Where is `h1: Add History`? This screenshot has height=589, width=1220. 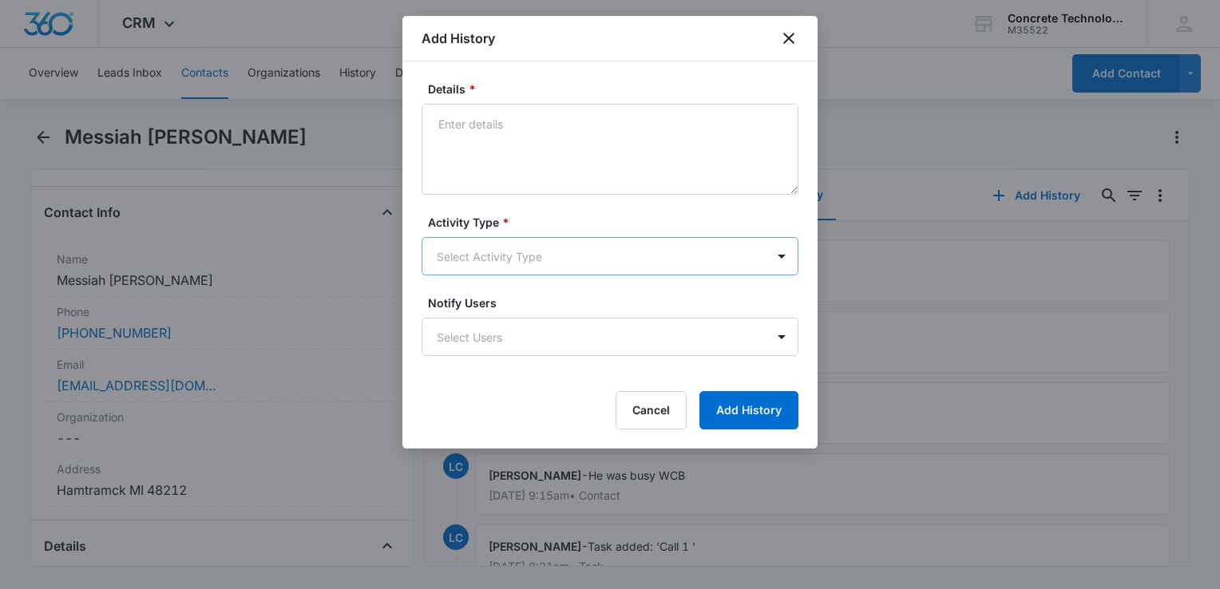 h1: Add History is located at coordinates (458, 38).